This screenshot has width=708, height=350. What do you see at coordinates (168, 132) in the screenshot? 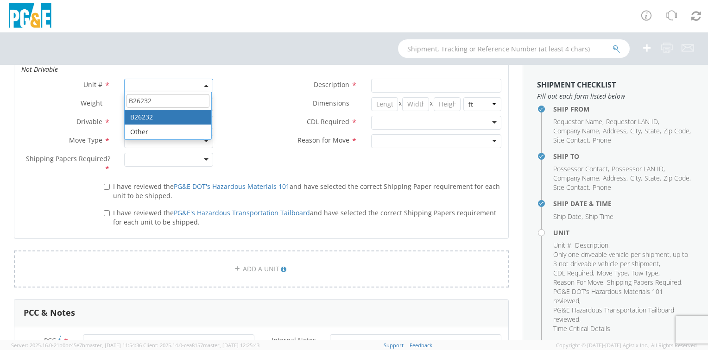
I see `li: Other` at bounding box center [168, 132].